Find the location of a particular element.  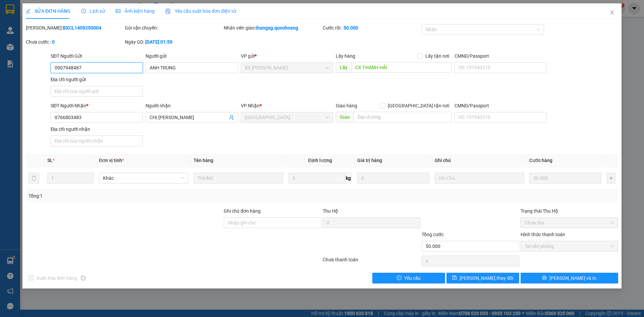

span: Xuất hóa đơn hàng is located at coordinates (57, 278).